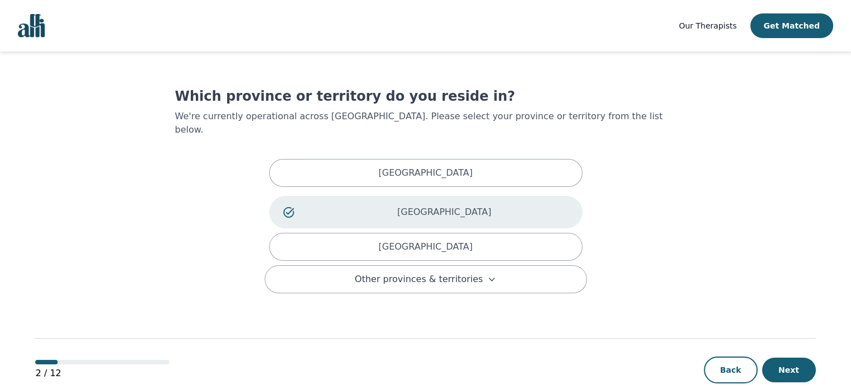  I want to click on span: Other provinces & territories, so click(419, 279).